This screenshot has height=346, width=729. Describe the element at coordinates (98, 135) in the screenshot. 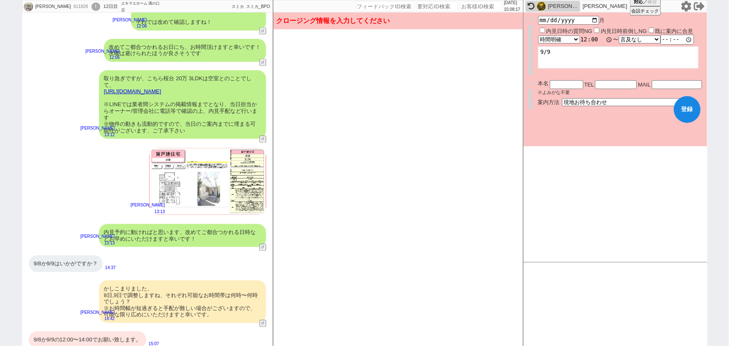

I see `p: 13:12` at that location.